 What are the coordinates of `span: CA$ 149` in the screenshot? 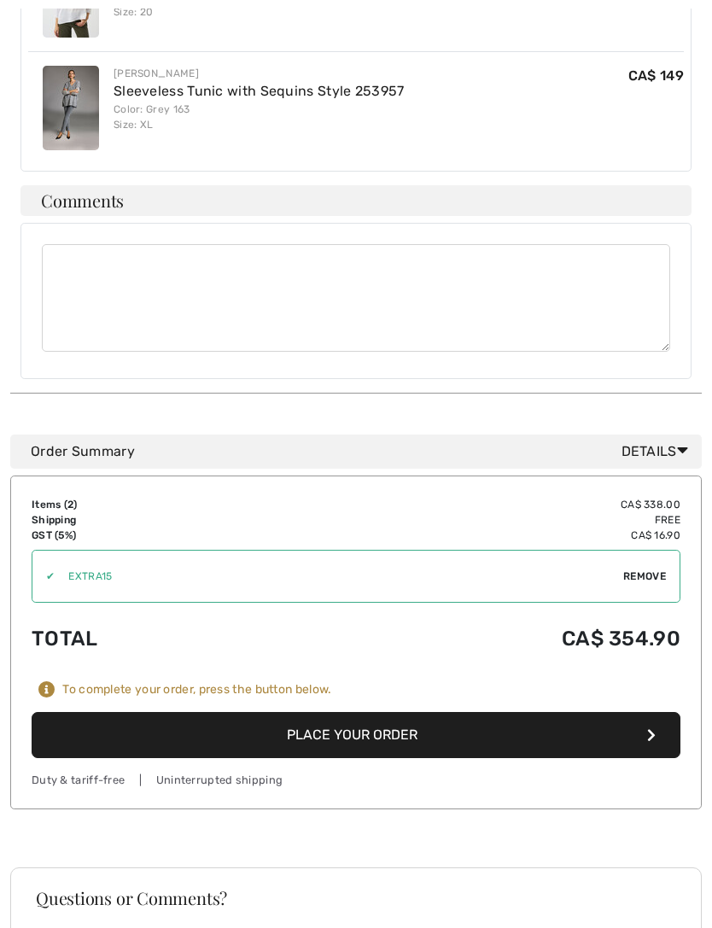 It's located at (656, 75).